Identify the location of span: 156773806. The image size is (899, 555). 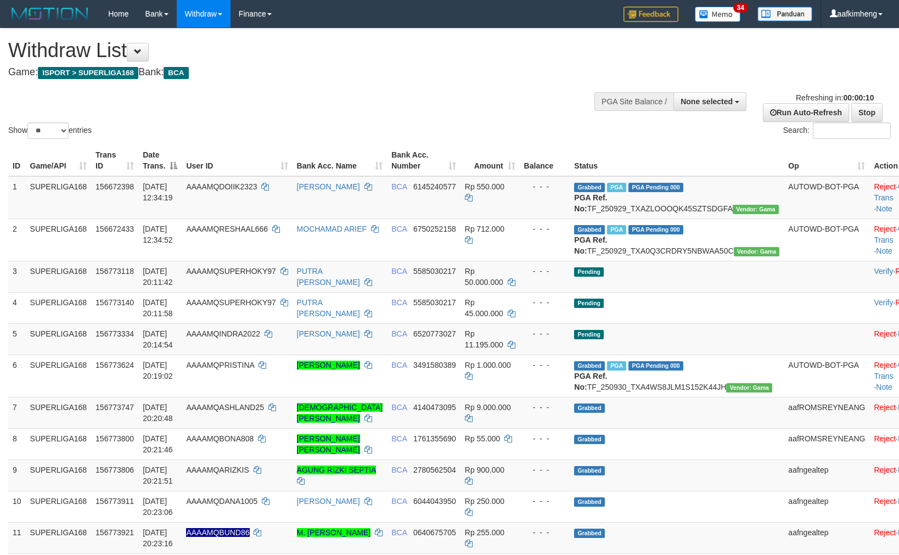
(115, 470).